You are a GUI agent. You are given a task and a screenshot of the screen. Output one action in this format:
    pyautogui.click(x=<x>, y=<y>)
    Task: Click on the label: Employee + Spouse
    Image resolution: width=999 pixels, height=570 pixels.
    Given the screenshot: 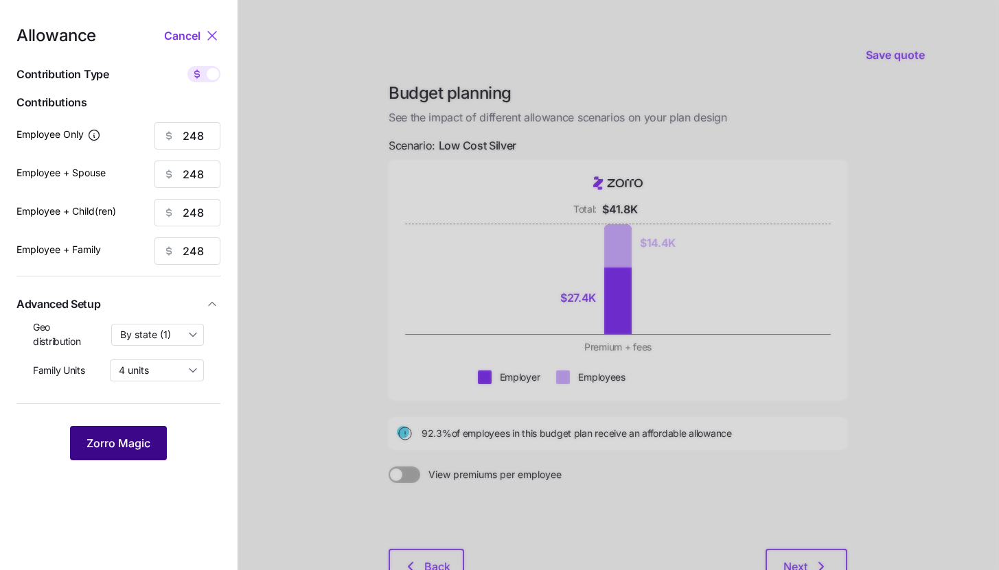 What is the action you would take?
    pyautogui.click(x=61, y=173)
    